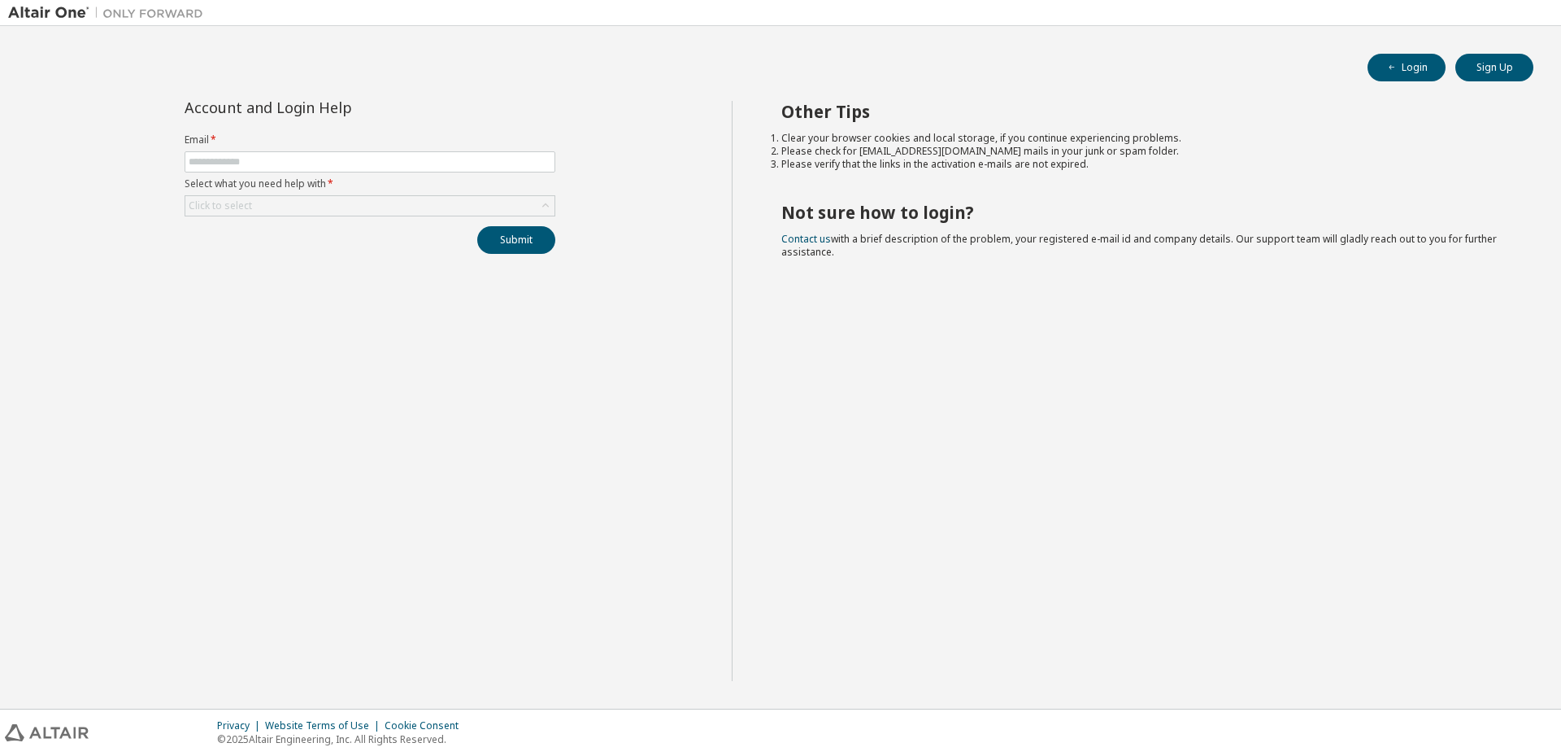 Image resolution: width=1561 pixels, height=756 pixels. Describe the element at coordinates (1143, 212) in the screenshot. I see `h2: Not sure how to login?` at that location.